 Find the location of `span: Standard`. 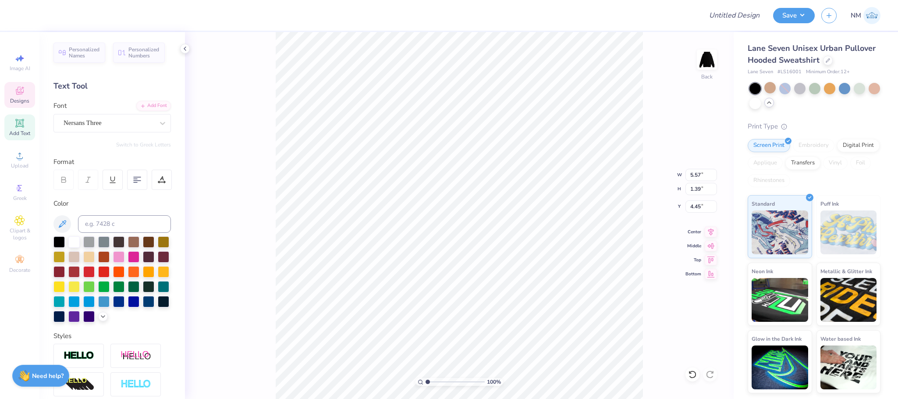

span: Standard is located at coordinates (763, 203).